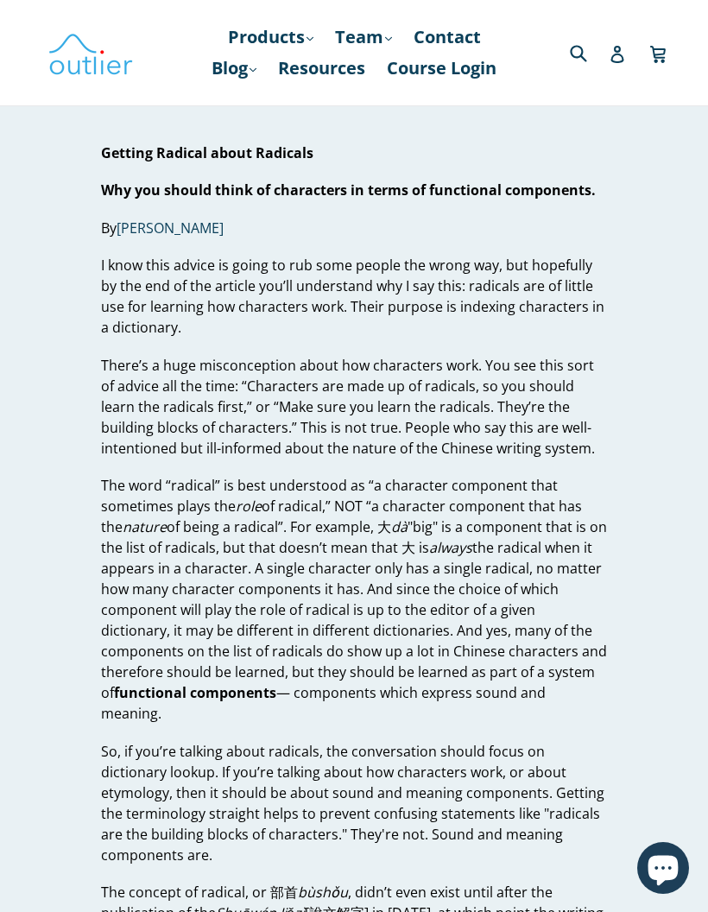 This screenshot has width=708, height=912. Describe the element at coordinates (234, 68) in the screenshot. I see `a: Blog` at that location.